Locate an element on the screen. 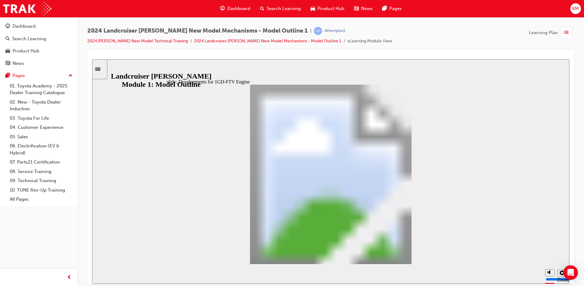 The height and width of the screenshot is (286, 584). span: prev-icon is located at coordinates (69, 277).